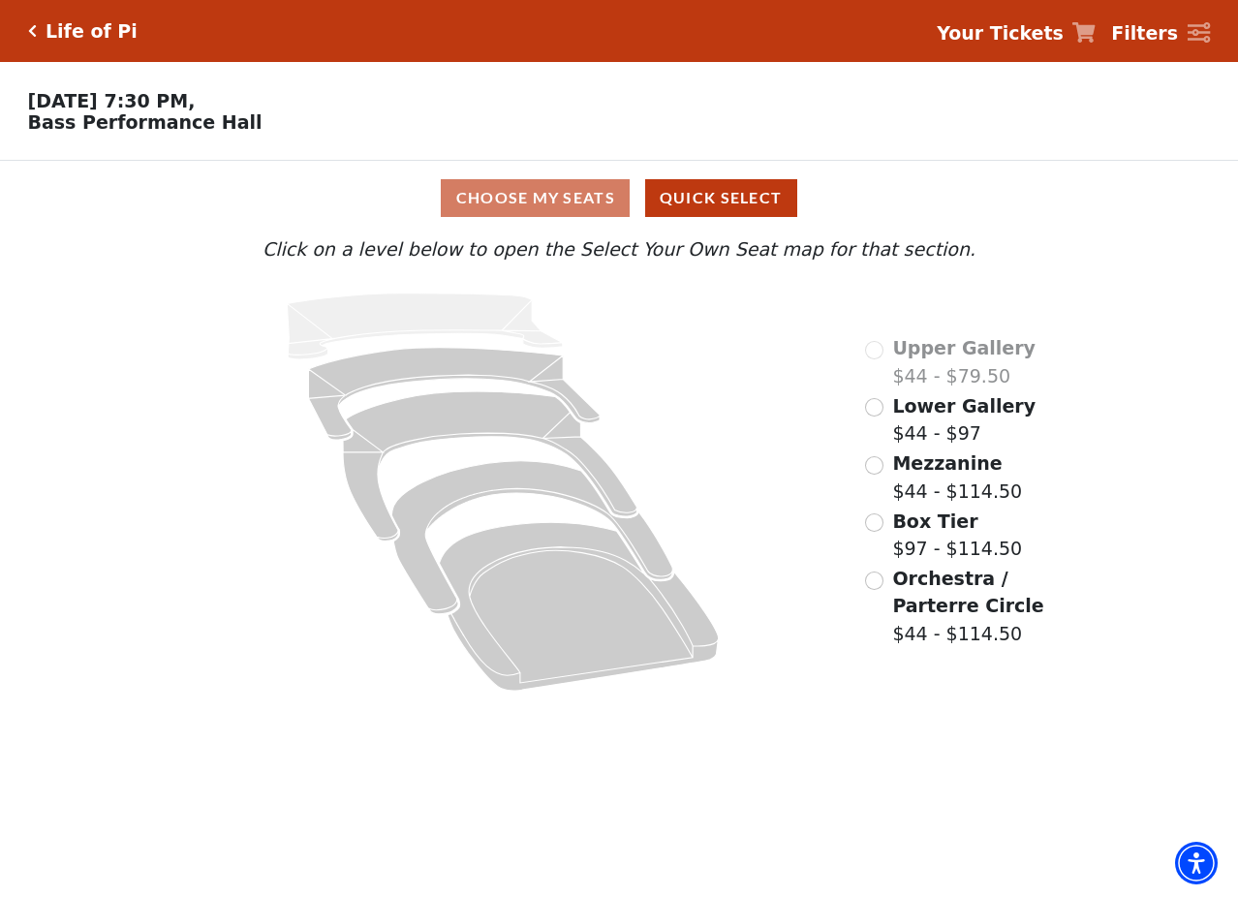  What do you see at coordinates (1161, 33) in the screenshot?
I see `a: Filters` at bounding box center [1161, 33].